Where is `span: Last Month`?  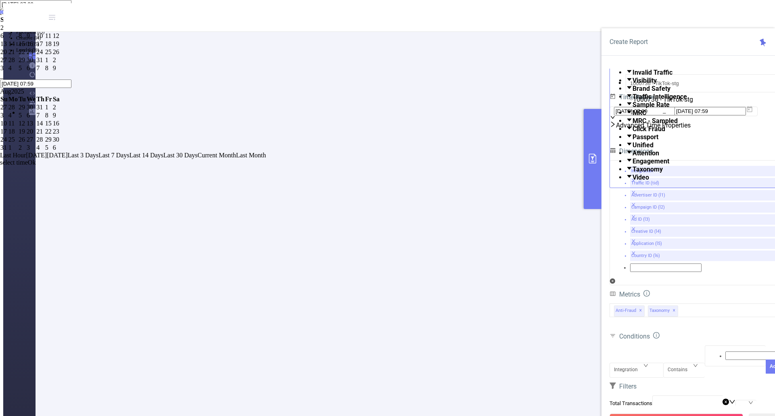 span: Last Month is located at coordinates (251, 155).